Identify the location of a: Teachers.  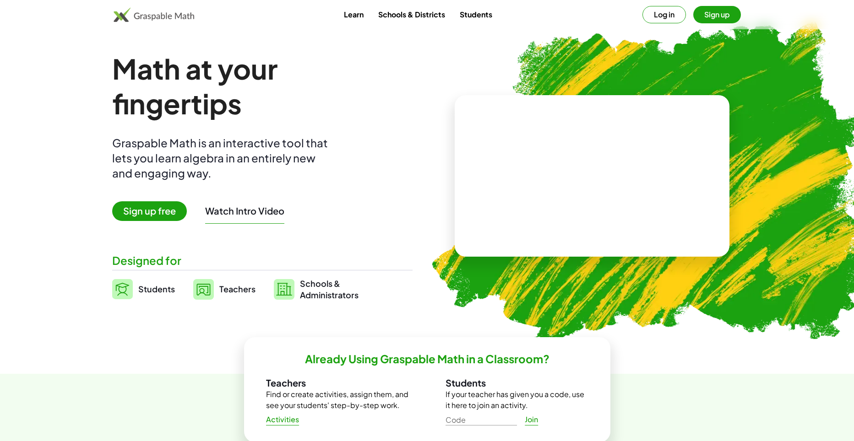
(224, 289).